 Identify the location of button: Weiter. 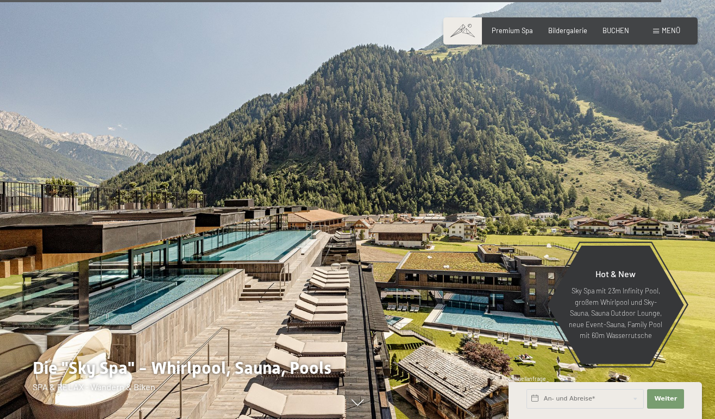
(666, 399).